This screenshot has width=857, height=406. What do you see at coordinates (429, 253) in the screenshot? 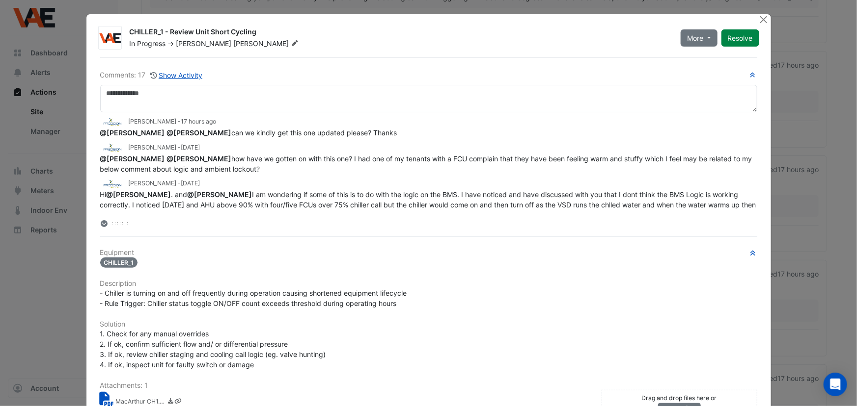
I see `h6: Equipment` at bounding box center [429, 253].